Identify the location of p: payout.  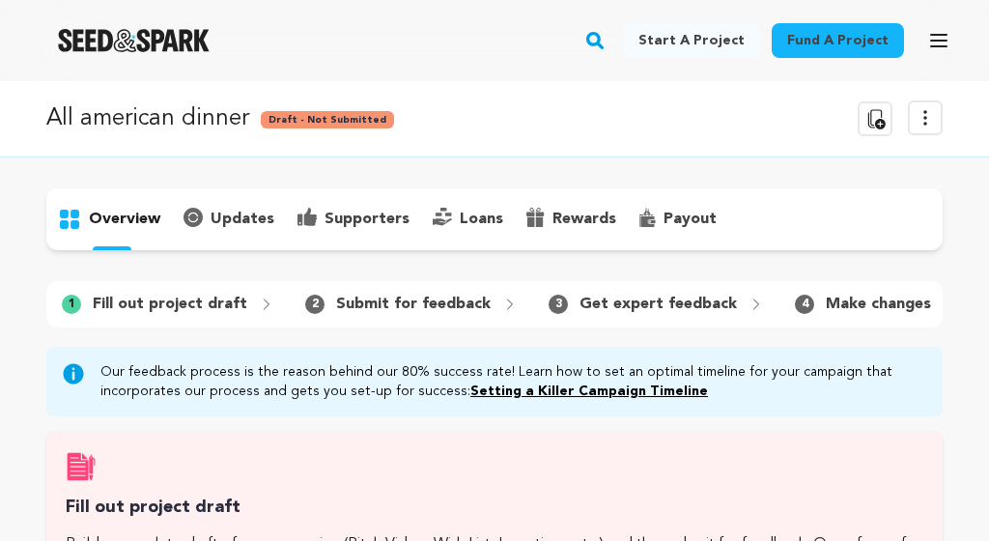
(690, 219).